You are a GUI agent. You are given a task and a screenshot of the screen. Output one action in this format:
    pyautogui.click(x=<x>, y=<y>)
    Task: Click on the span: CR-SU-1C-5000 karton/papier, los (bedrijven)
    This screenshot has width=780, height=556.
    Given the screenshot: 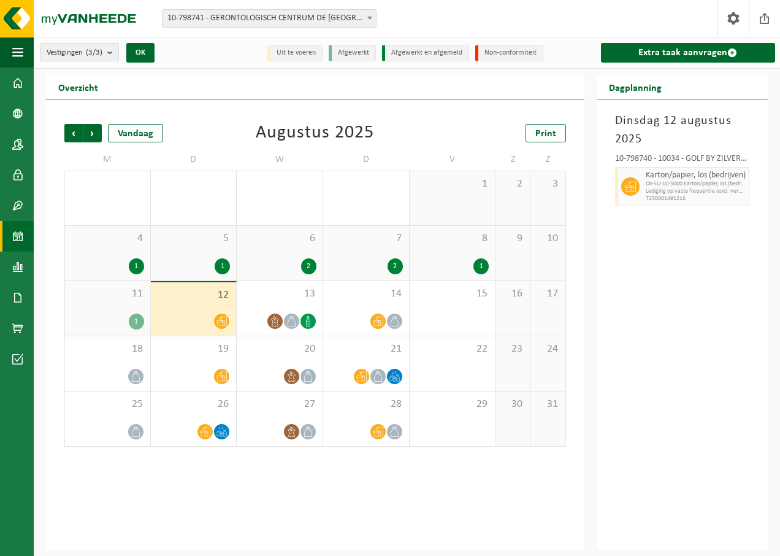 What is the action you would take?
    pyautogui.click(x=696, y=184)
    